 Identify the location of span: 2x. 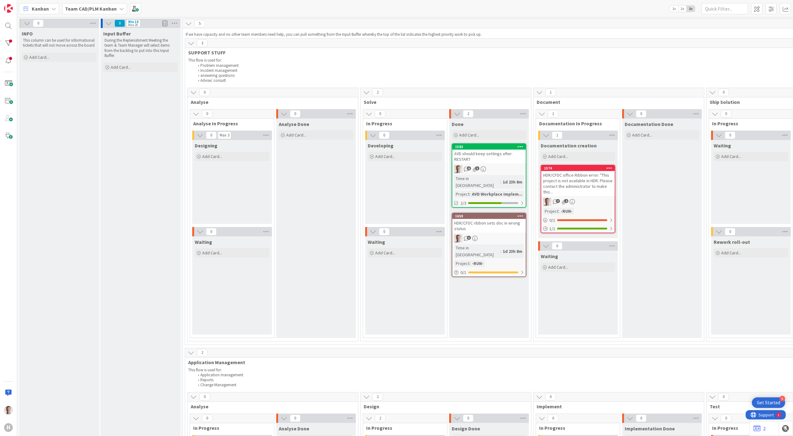
(682, 9).